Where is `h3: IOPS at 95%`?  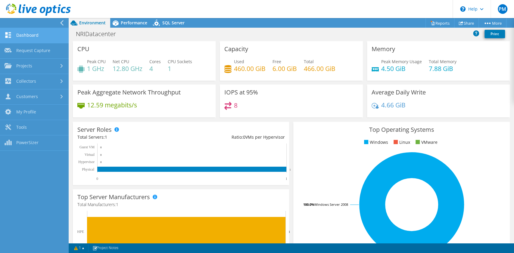 h3: IOPS at 95% is located at coordinates (241, 92).